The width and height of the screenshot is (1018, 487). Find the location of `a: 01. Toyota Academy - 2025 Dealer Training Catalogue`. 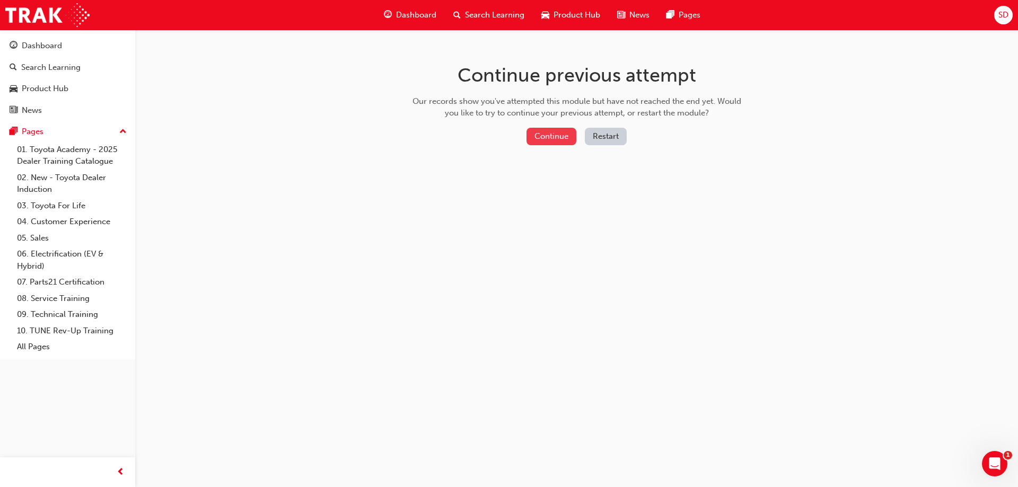

a: 01. Toyota Academy - 2025 Dealer Training Catalogue is located at coordinates (72, 155).